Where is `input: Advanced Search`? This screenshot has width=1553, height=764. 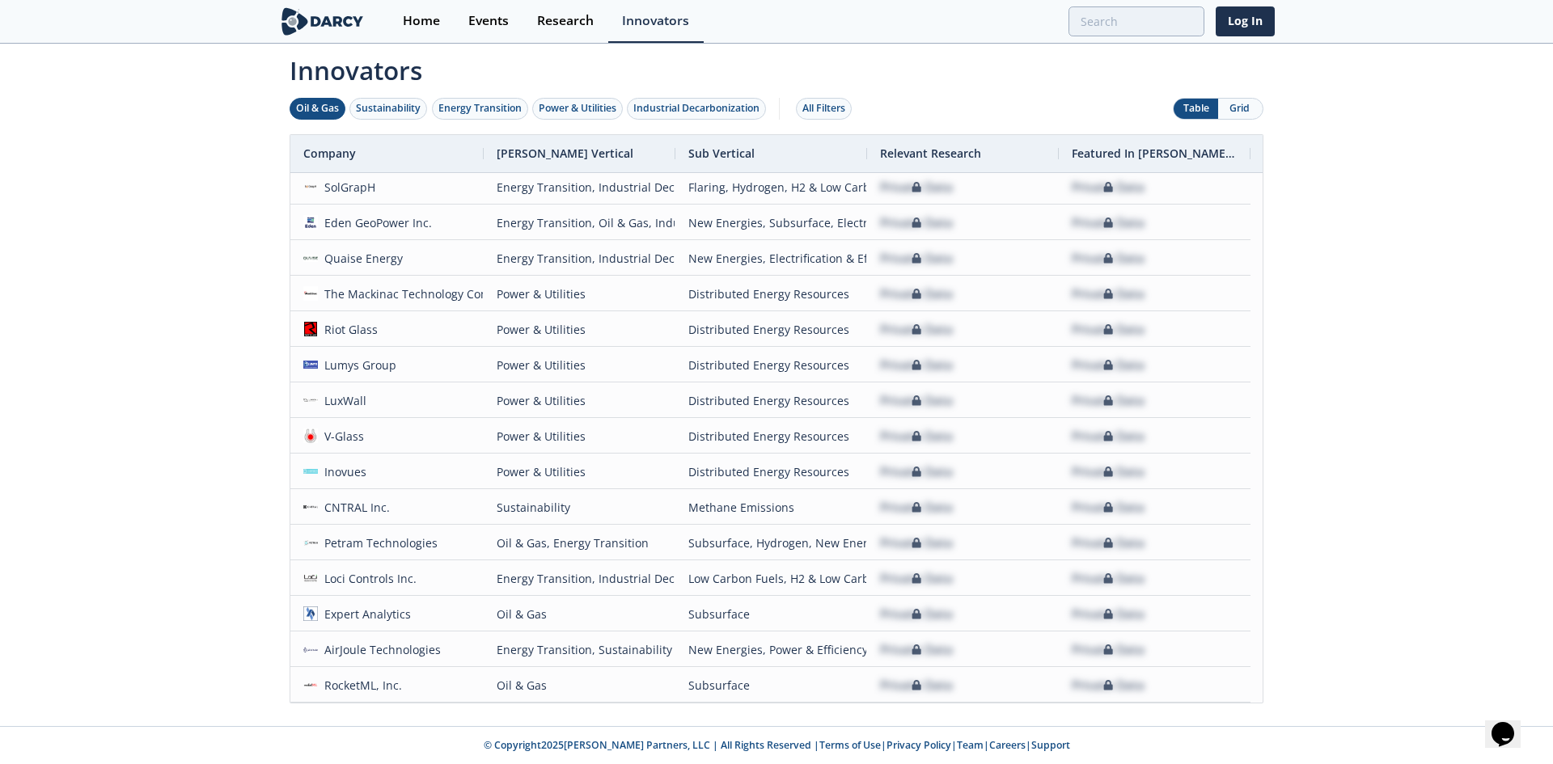
input: Advanced Search is located at coordinates (1137, 21).